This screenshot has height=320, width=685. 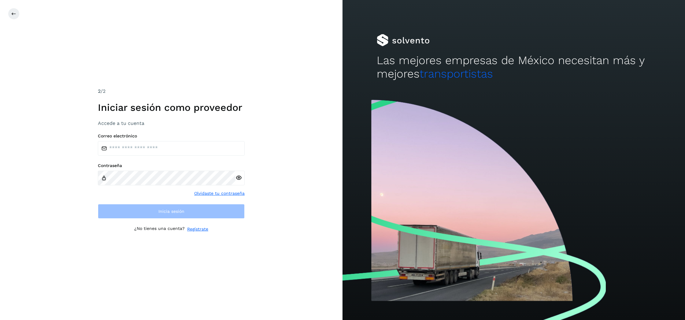 I want to click on p: ¿No tienes una cuenta?, so click(x=159, y=229).